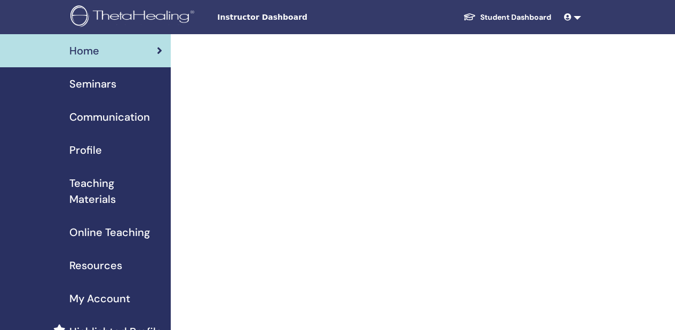 This screenshot has width=675, height=330. Describe the element at coordinates (109, 117) in the screenshot. I see `span: Communication` at that location.